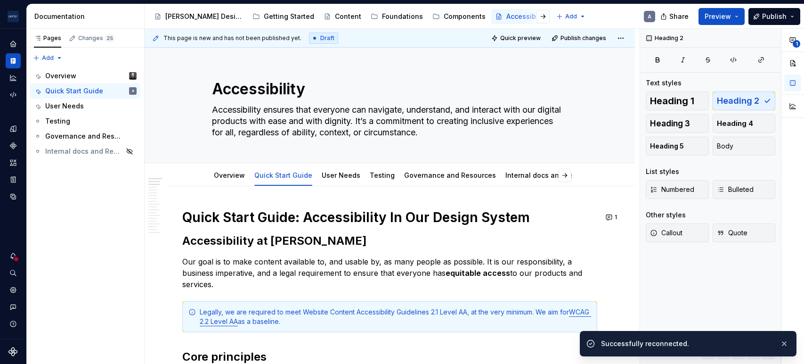 Image resolution: width=804 pixels, height=364 pixels. Describe the element at coordinates (13, 273) in the screenshot. I see `button: Search ⌘K` at that location.